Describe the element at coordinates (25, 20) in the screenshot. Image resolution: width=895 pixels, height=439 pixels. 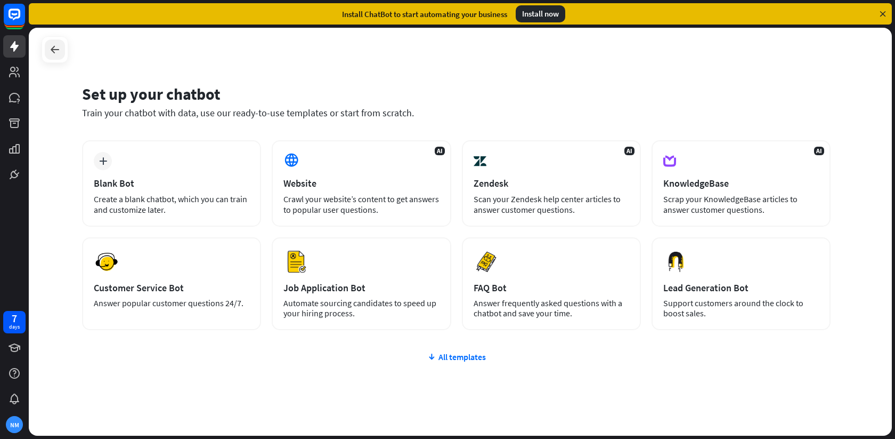
I see `button: Open LiveChat chat widget` at that location.